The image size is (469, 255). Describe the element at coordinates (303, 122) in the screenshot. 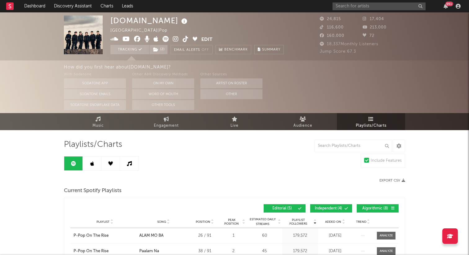

I see `a: Audience` at that location.